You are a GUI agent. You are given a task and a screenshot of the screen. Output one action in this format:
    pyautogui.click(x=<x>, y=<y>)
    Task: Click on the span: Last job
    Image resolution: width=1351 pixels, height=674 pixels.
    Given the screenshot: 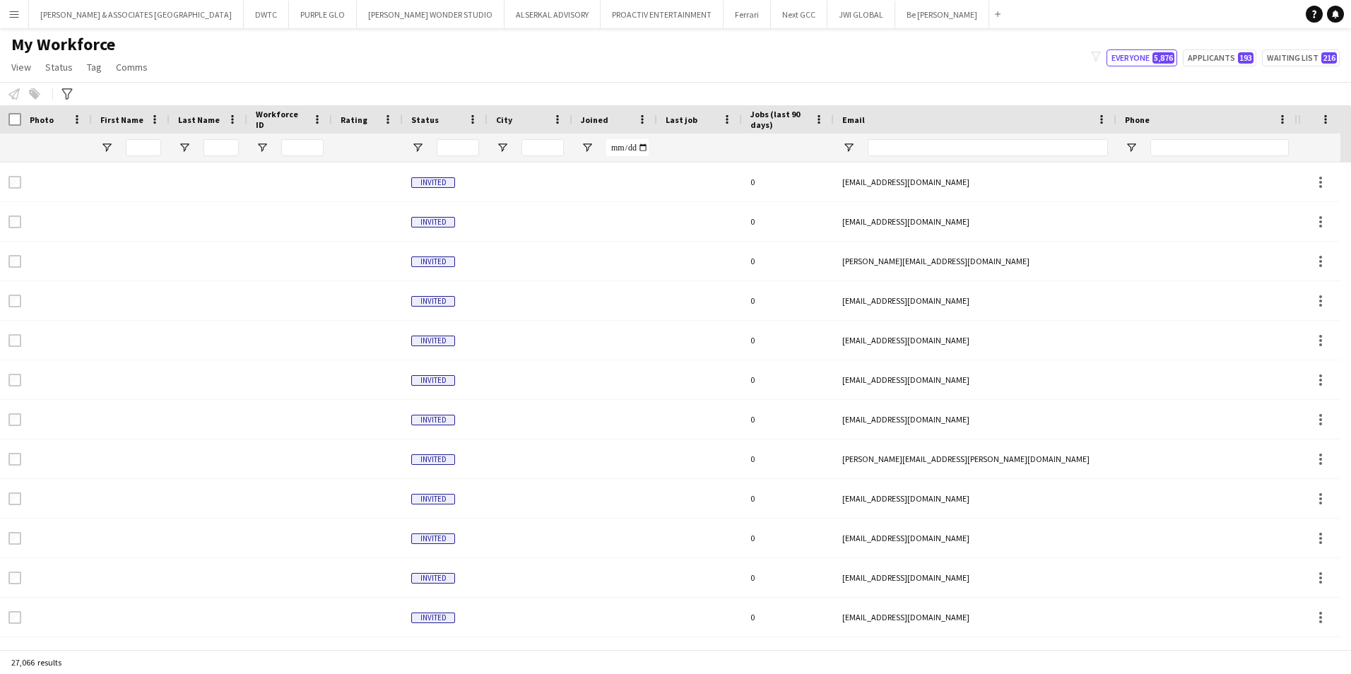 What is the action you would take?
    pyautogui.click(x=681, y=119)
    